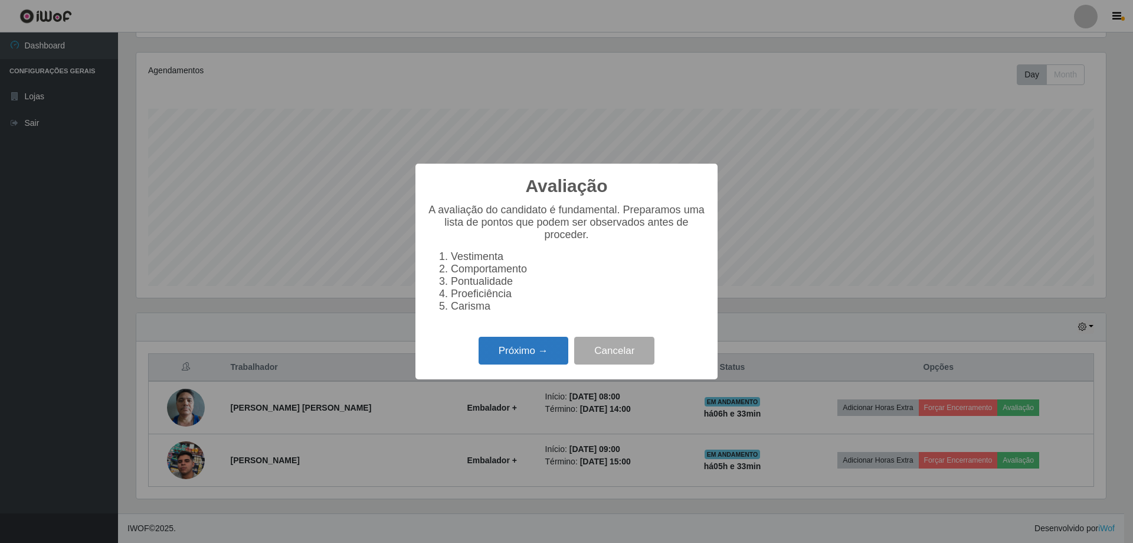 This screenshot has width=1133, height=543. Describe the element at coordinates (567, 222) in the screenshot. I see `p: A avaliação do candidato é fundamental. Preparamos uma lista de pontos que podem ser observados a...` at that location.